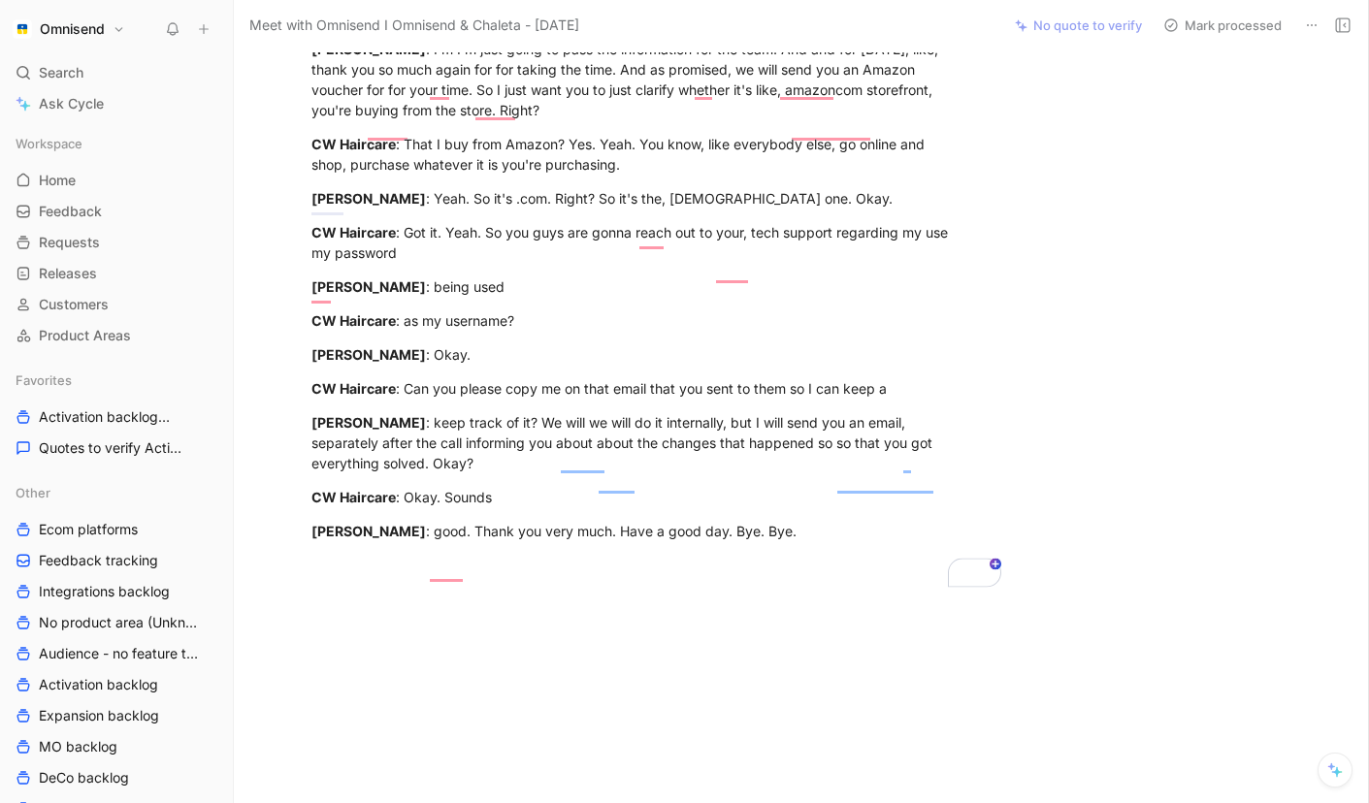 The height and width of the screenshot is (803, 1369). What do you see at coordinates (116, 716) in the screenshot?
I see `a: Expansion backlog` at bounding box center [116, 716].